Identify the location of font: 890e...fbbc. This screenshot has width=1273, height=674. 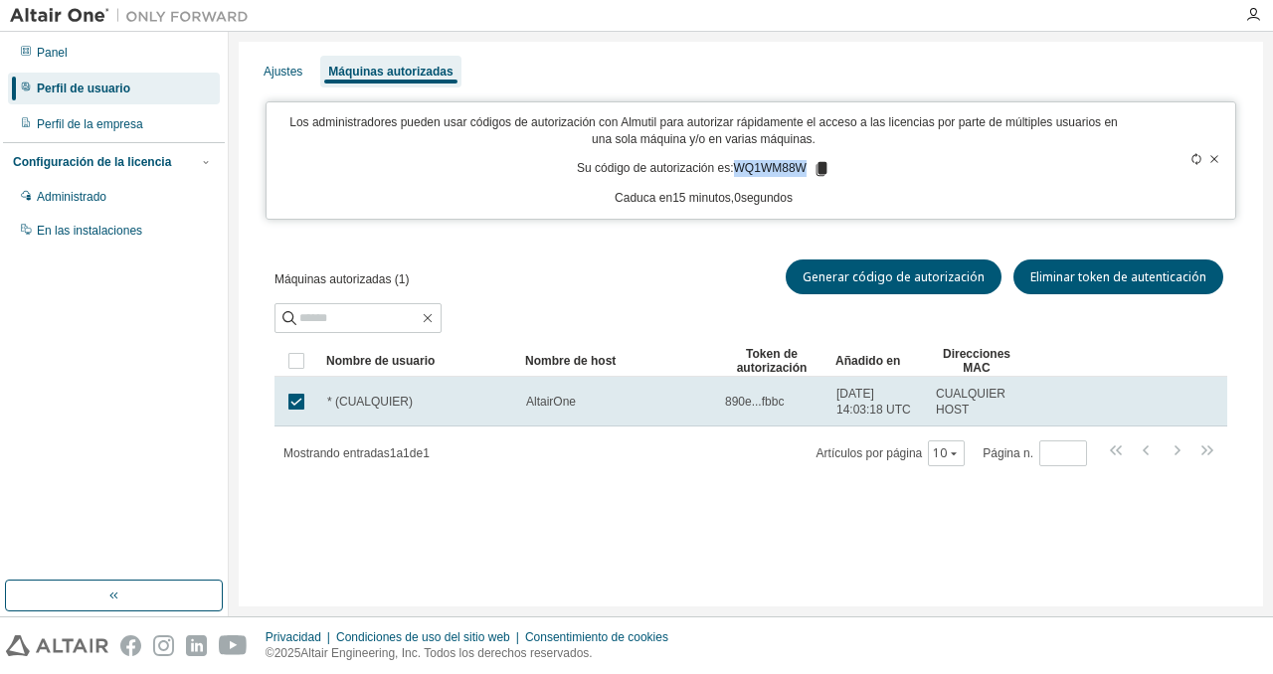
(754, 402).